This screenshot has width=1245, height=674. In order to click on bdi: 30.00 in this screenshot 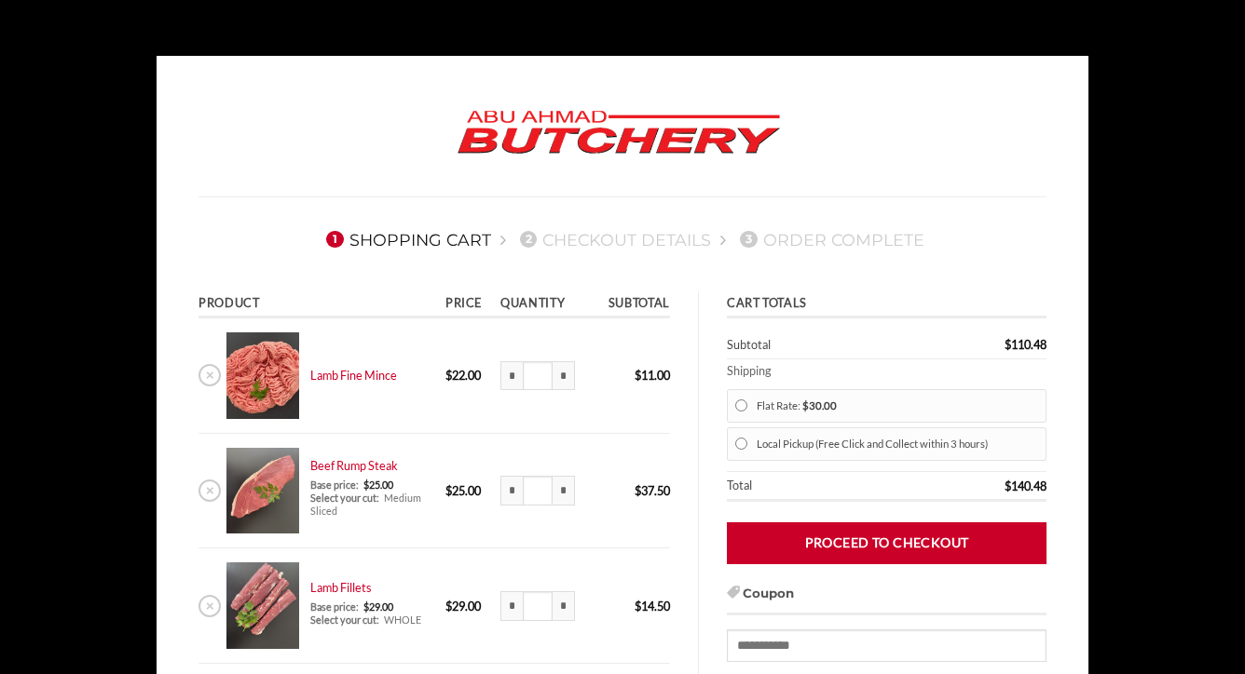, I will do `click(819, 405)`.